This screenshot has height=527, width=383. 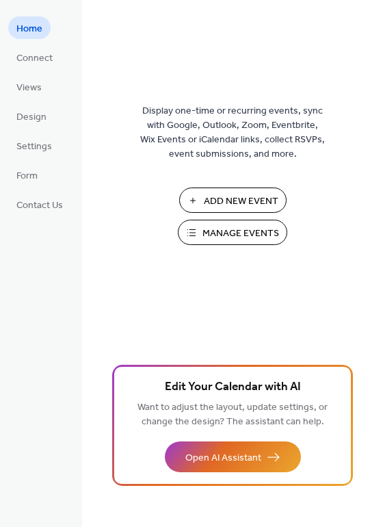 I want to click on a: Contact Us, so click(x=40, y=204).